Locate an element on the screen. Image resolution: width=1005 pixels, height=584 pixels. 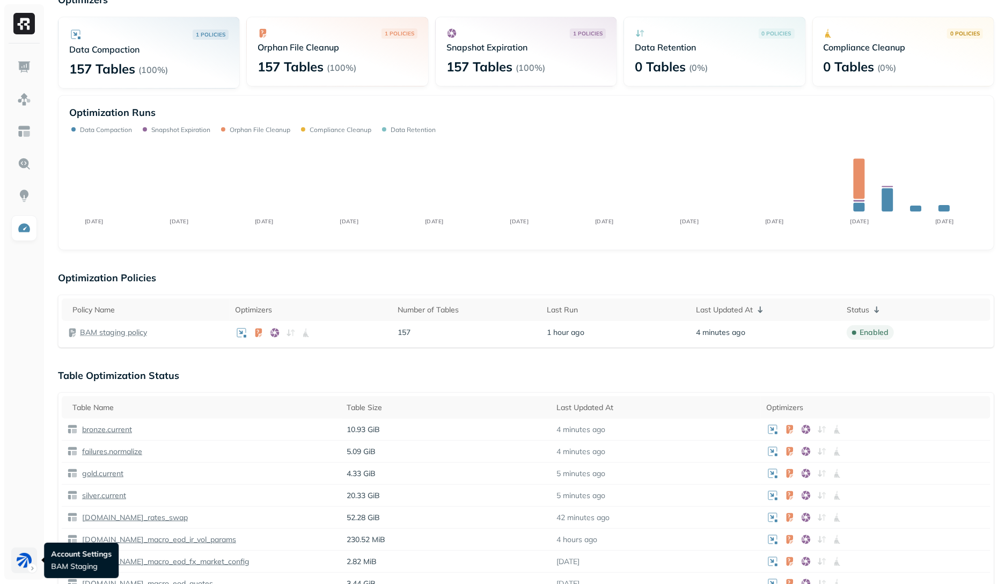
p: 42 minutes ago is located at coordinates (583, 517).